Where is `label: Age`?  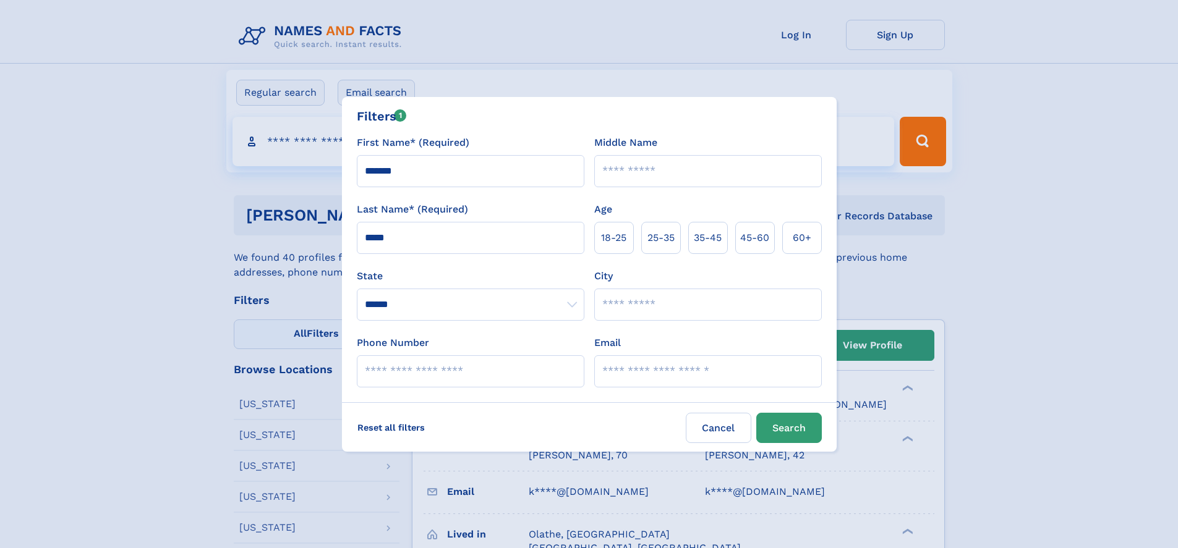
label: Age is located at coordinates (603, 210).